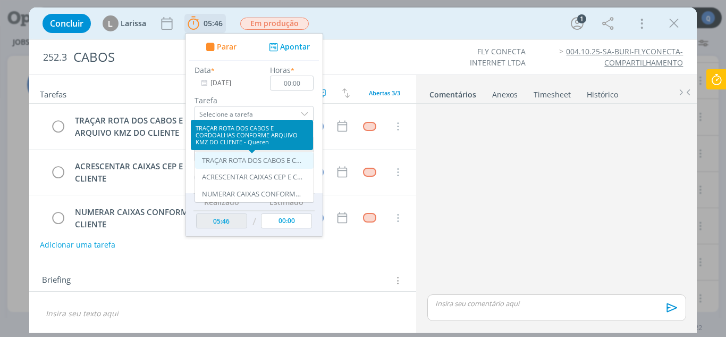  What do you see at coordinates (505, 95) in the screenshot?
I see `div: Anexos` at bounding box center [505, 95].